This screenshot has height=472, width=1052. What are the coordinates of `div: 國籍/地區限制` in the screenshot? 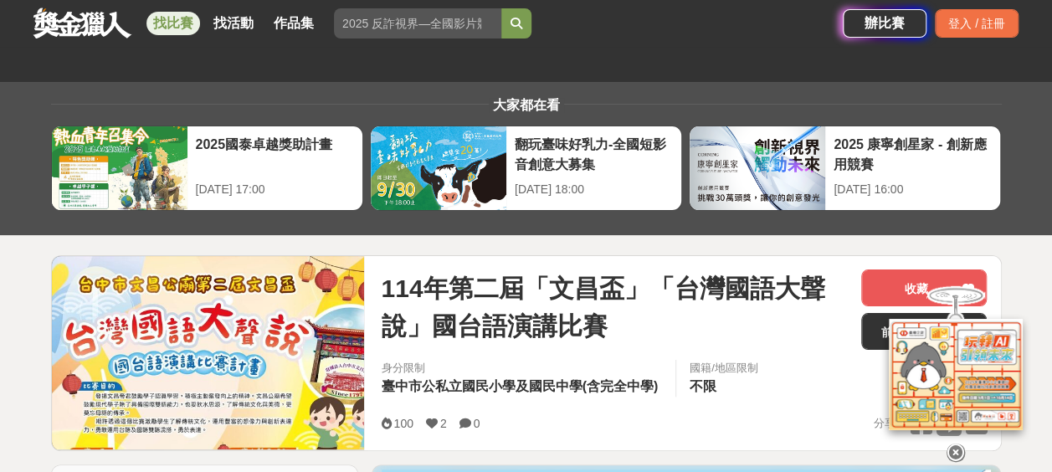 It's located at (724, 368).